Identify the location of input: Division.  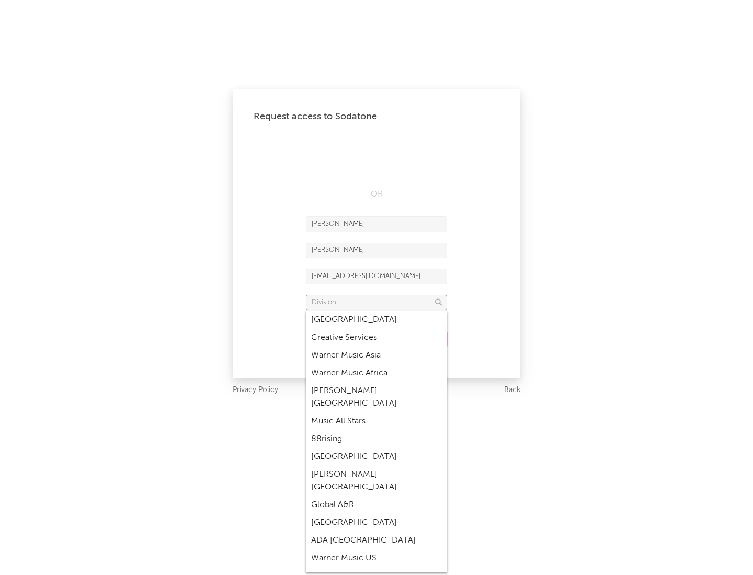
(377, 303).